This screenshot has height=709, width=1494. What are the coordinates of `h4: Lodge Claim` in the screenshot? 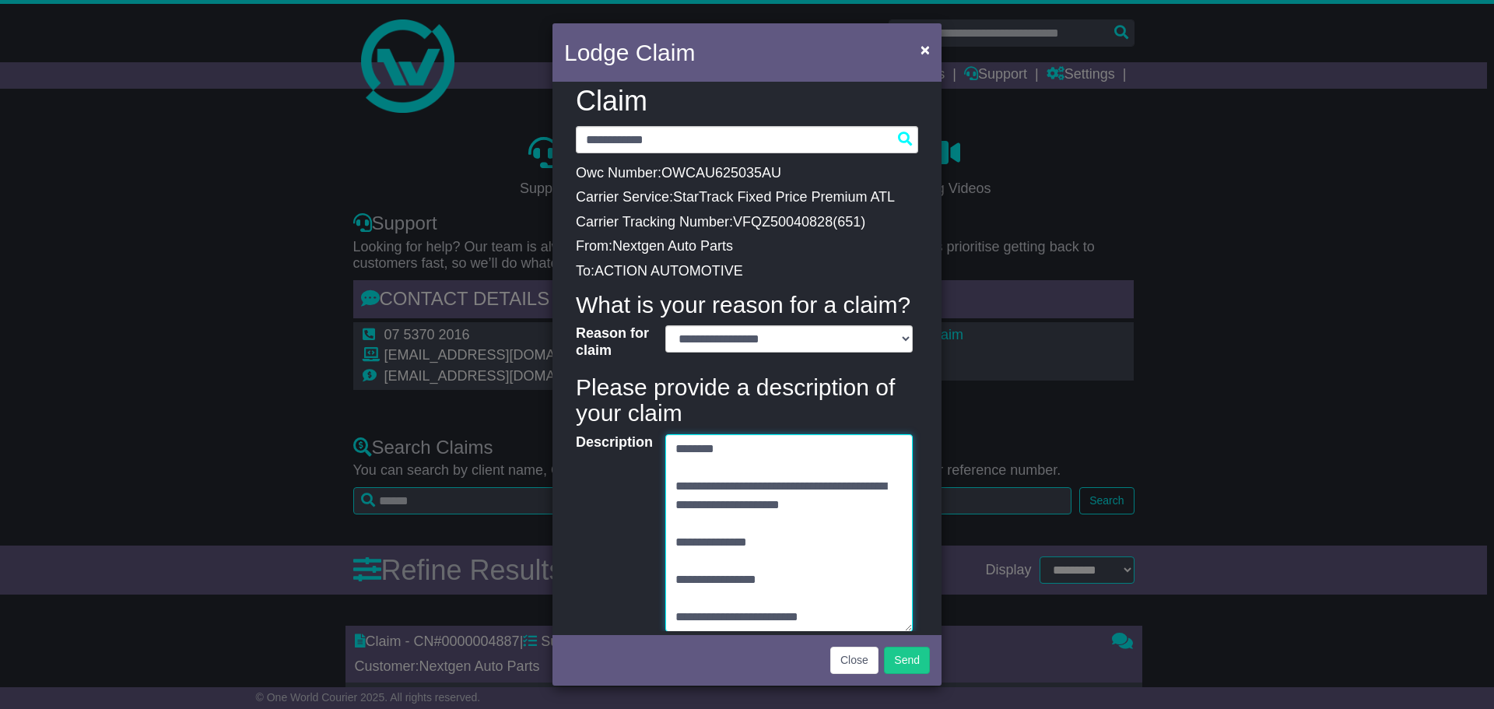 It's located at (629, 52).